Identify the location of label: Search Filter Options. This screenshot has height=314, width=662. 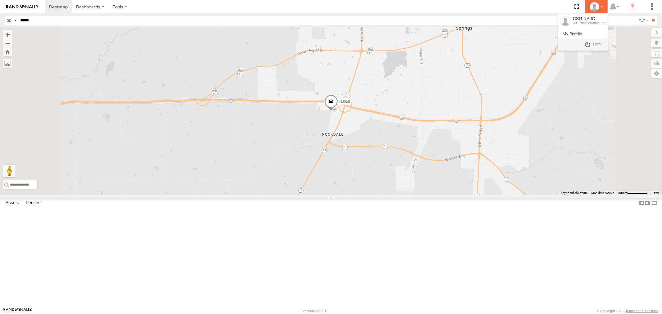
(643, 20).